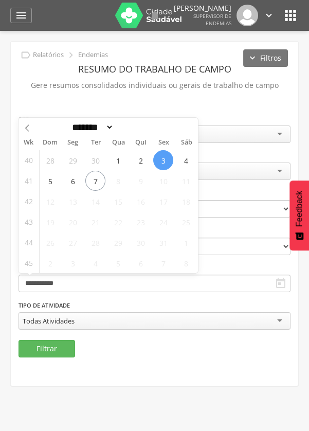 This screenshot has width=309, height=431. Describe the element at coordinates (118, 201) in the screenshot. I see `span: Outubro 15, 2025` at that location.